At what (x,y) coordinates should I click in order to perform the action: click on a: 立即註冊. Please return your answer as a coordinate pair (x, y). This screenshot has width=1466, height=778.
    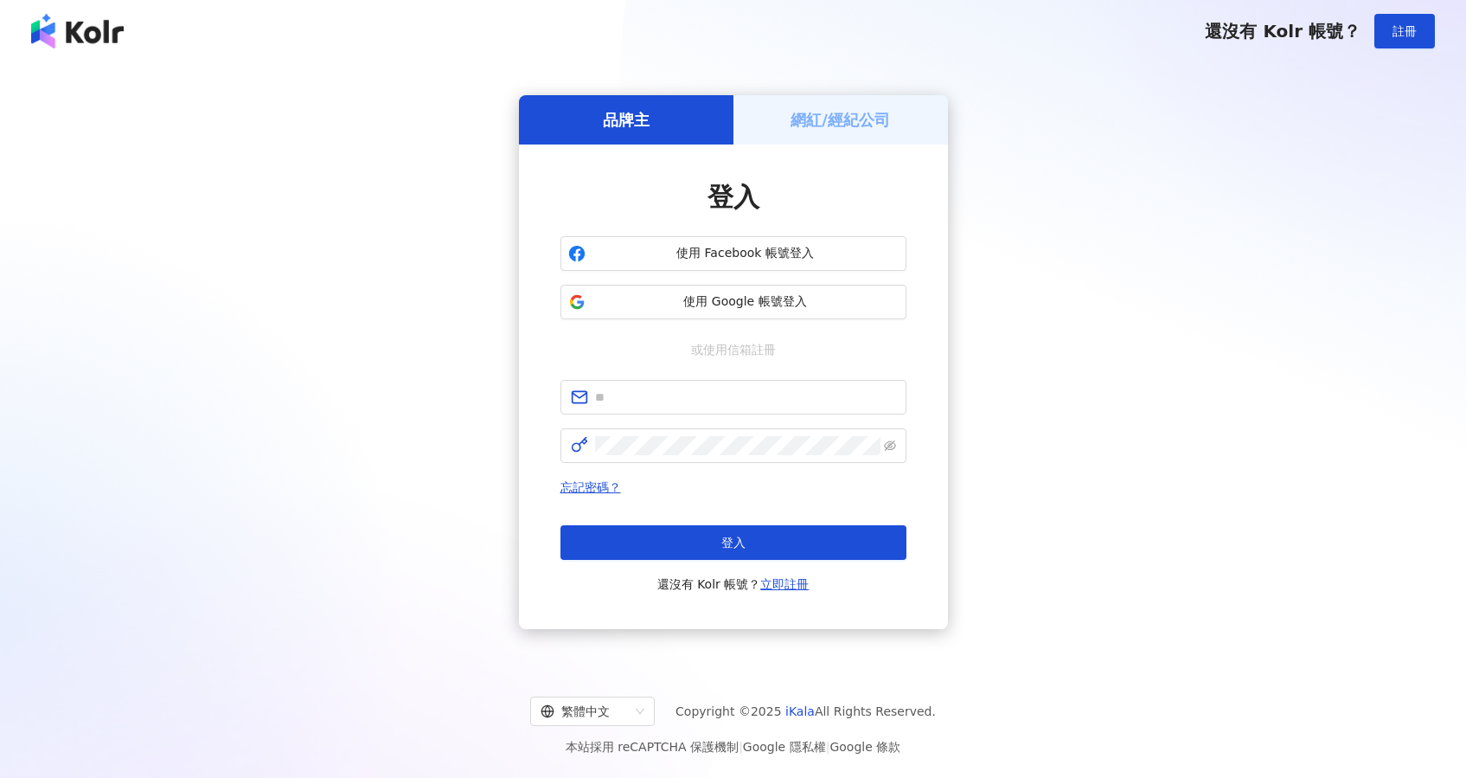
    Looking at the image, I should click on (785, 584).